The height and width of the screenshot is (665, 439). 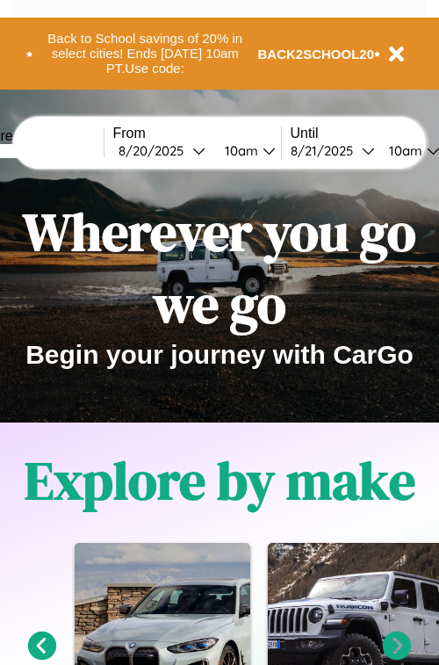 What do you see at coordinates (155, 150) in the screenshot?
I see `div: 8 / 20 / 2025` at bounding box center [155, 150].